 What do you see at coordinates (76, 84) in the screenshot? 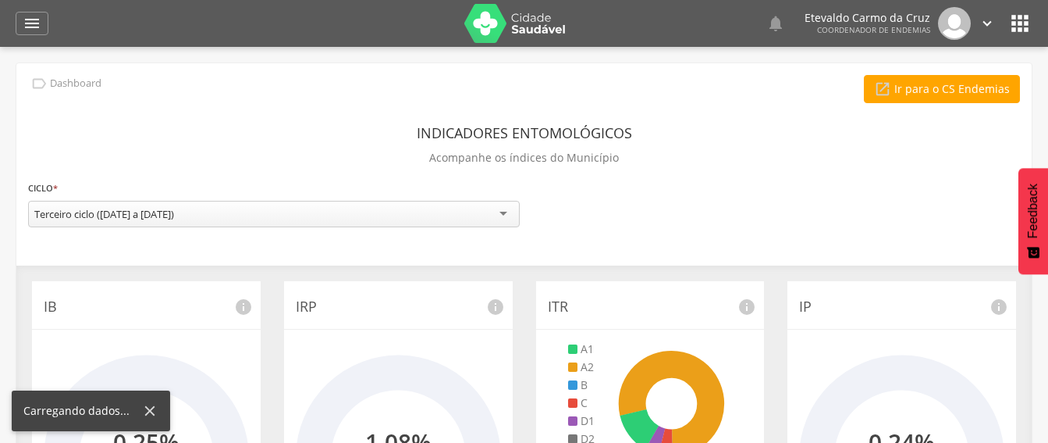
I see `p: Dashboard` at bounding box center [76, 84].